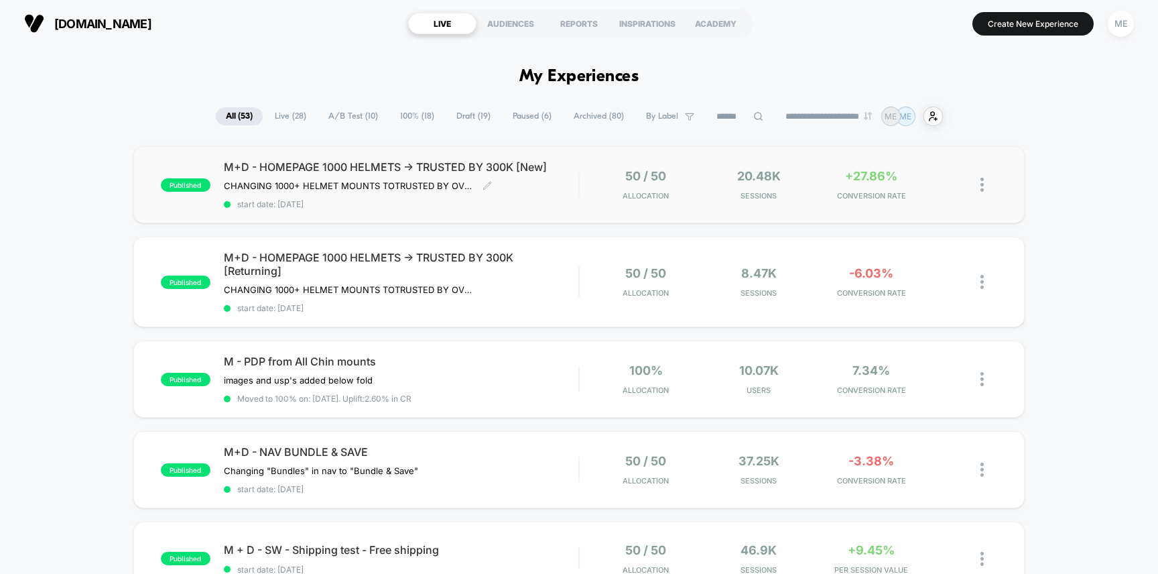 The image size is (1158, 574). What do you see at coordinates (868, 116) in the screenshot?
I see `img: end` at bounding box center [868, 116].